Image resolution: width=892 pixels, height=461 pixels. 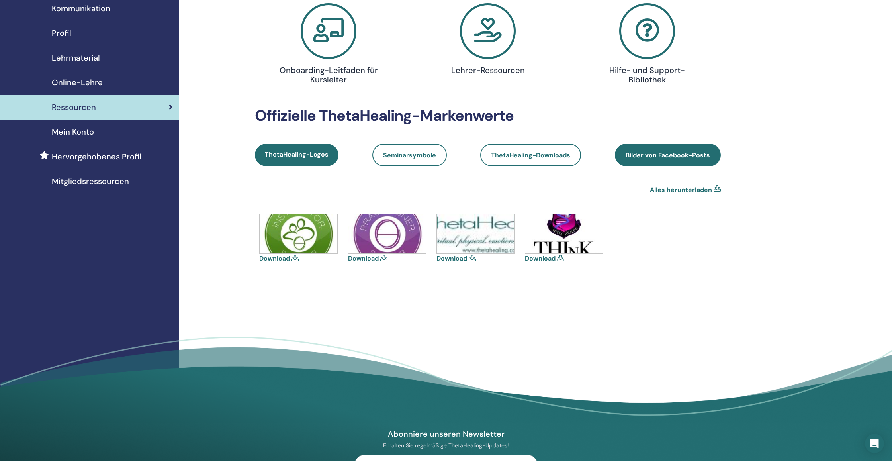 What do you see at coordinates (668, 155) in the screenshot?
I see `span: Bilder von Facebook-Posts` at bounding box center [668, 155].